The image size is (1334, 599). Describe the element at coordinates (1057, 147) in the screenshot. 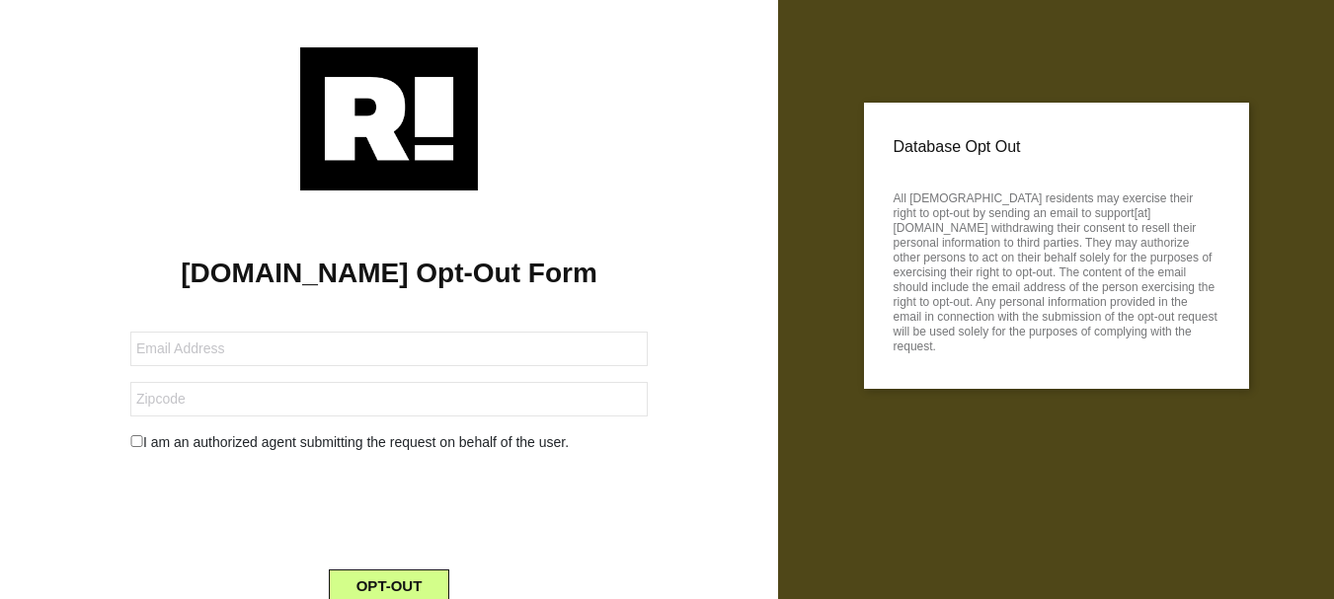

I see `p: Database Opt Out` at that location.